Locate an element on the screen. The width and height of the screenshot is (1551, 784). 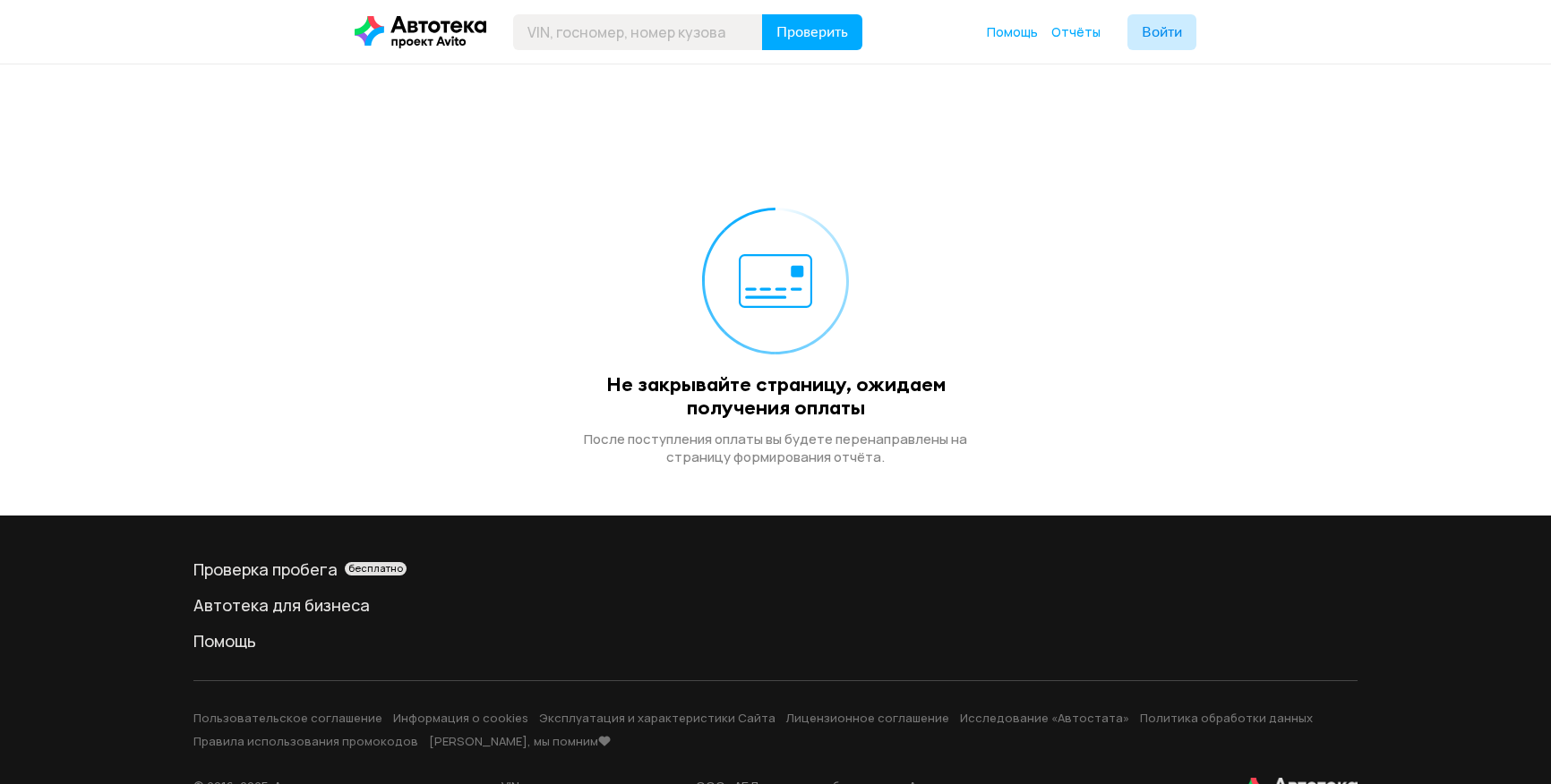
p: Эксплуатация и характеристики Сайта is located at coordinates (657, 718).